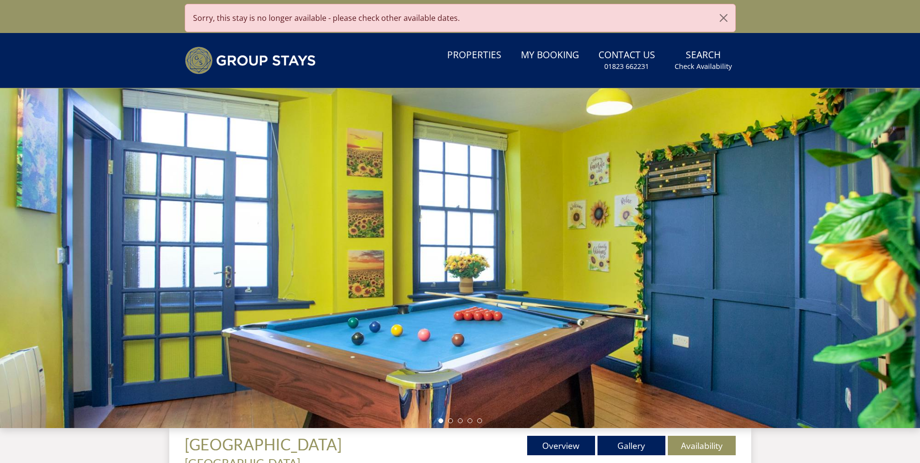  Describe the element at coordinates (703, 66) in the screenshot. I see `small: Check Availability` at that location.